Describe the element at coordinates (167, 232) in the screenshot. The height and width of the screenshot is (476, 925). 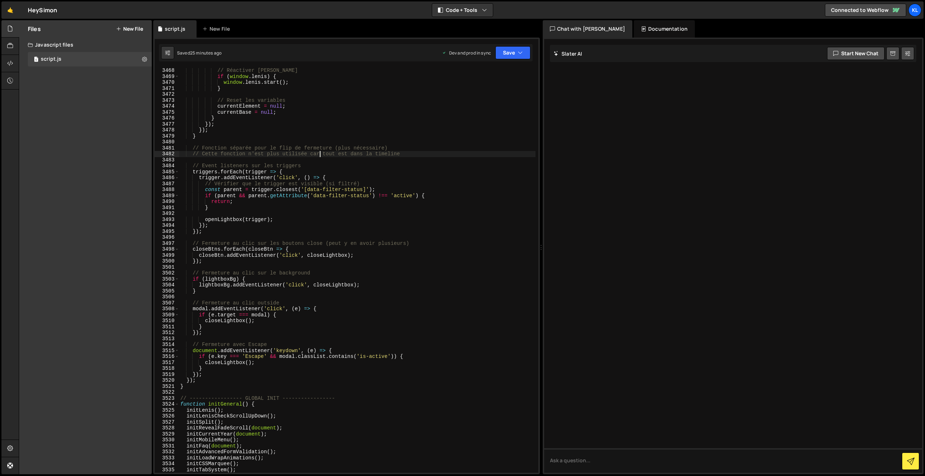
I see `div: 3495` at that location.